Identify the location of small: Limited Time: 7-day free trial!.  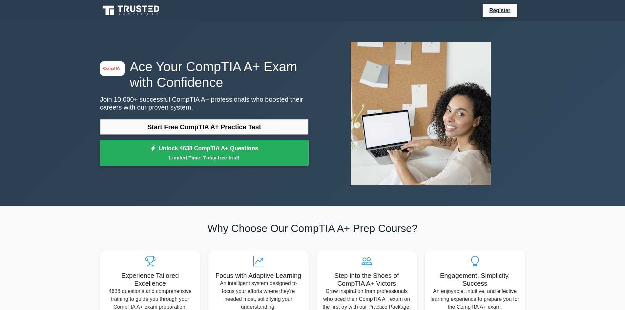
(205, 158).